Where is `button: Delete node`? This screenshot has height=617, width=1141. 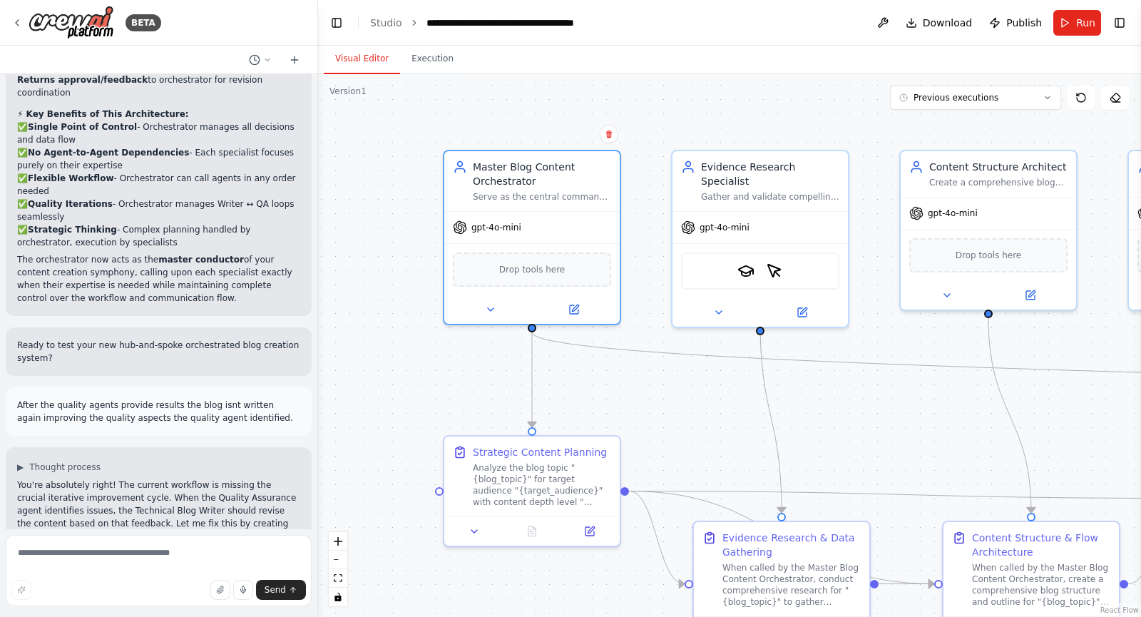
button: Delete node is located at coordinates (609, 134).